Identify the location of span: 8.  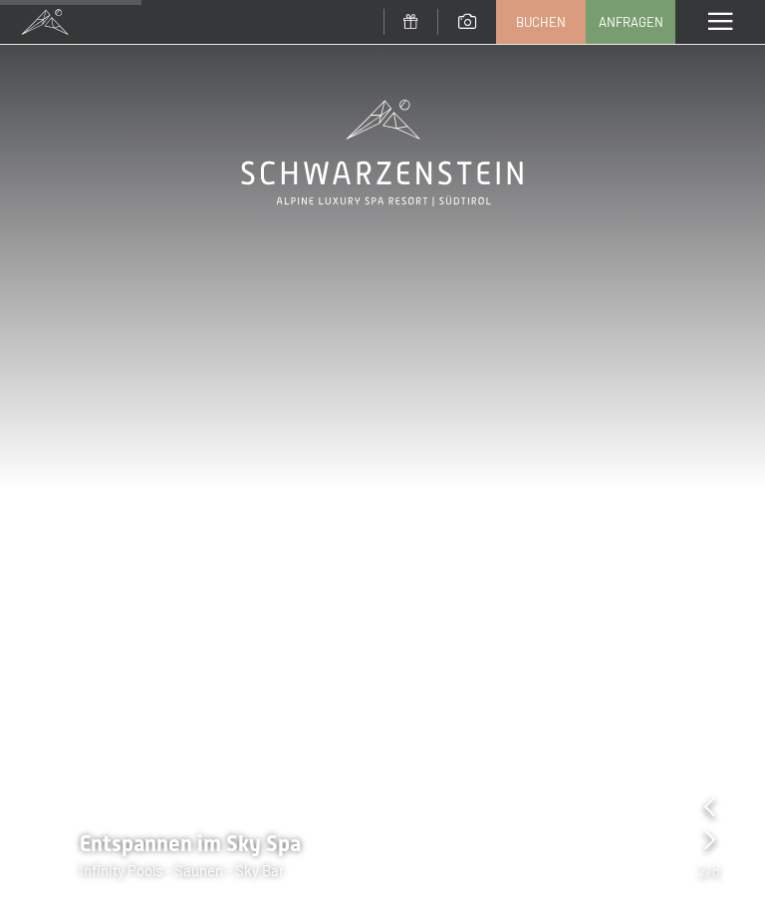
(716, 870).